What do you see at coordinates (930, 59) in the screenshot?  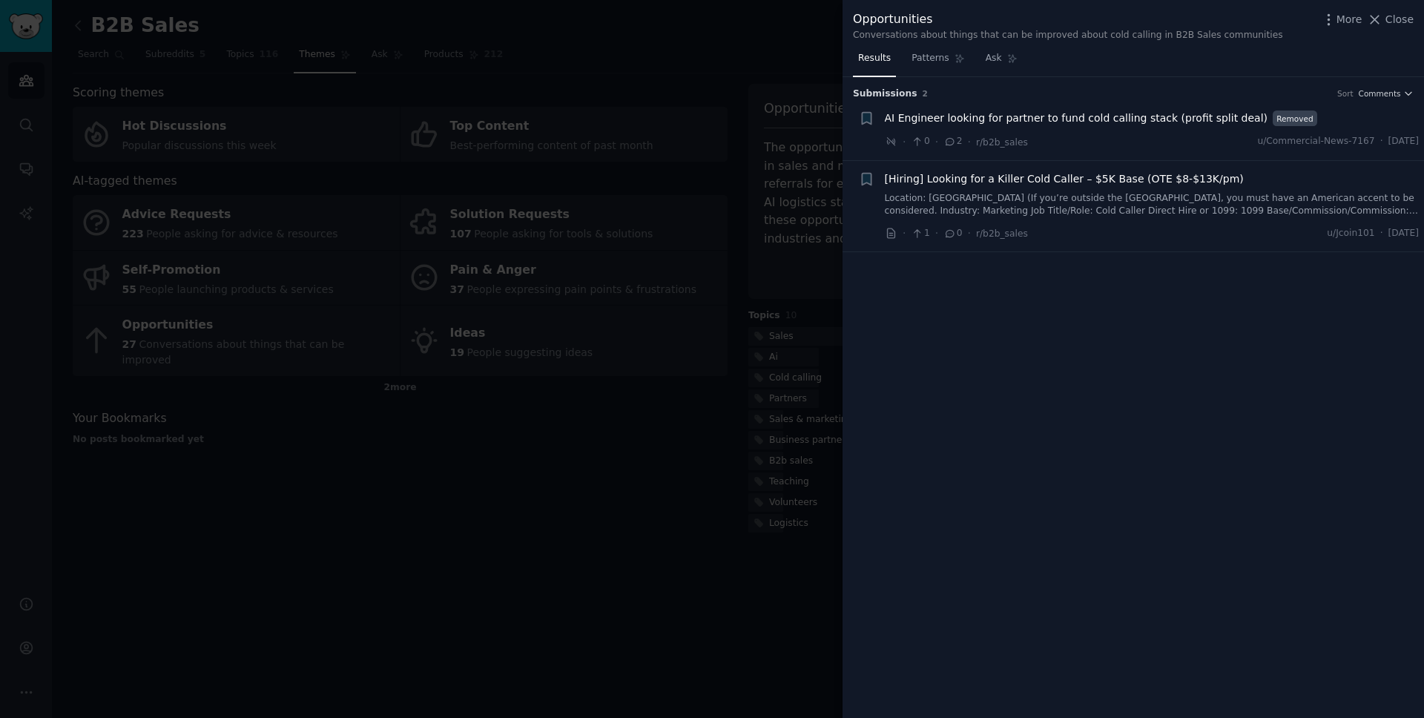 I see `span: Patterns` at bounding box center [930, 59].